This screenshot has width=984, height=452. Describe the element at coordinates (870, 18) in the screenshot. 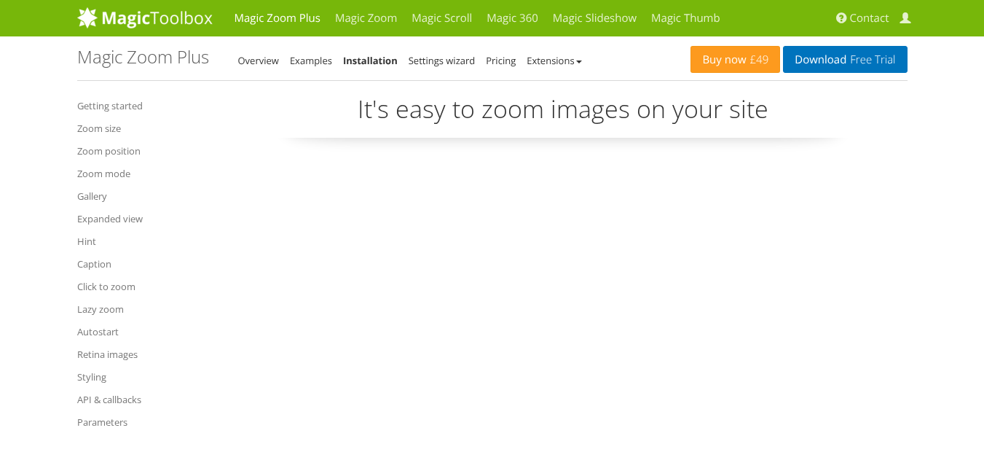

I see `span: Contact` at that location.